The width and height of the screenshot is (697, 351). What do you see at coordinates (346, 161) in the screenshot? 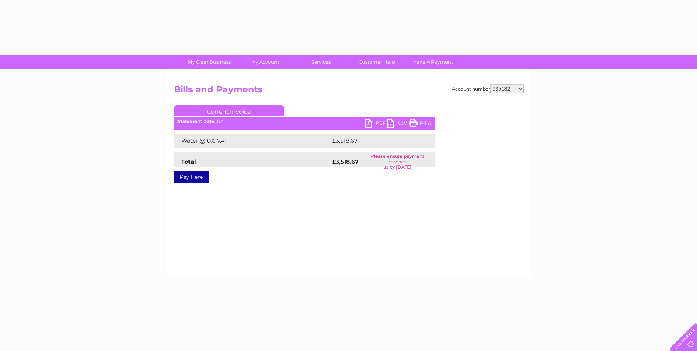
I see `strong: £3,518.67` at bounding box center [346, 161].